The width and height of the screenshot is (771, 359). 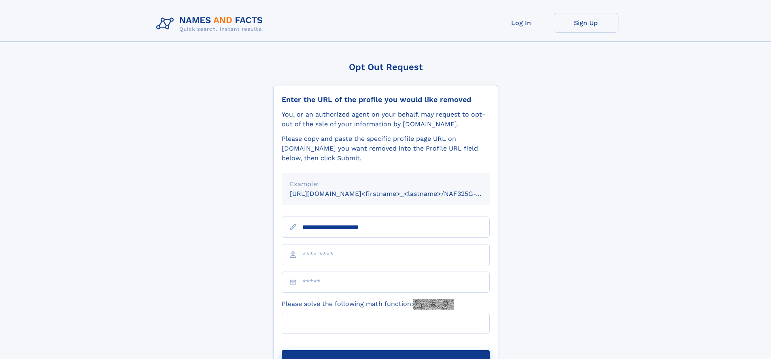 What do you see at coordinates (386, 184) in the screenshot?
I see `div: Example:` at bounding box center [386, 184].